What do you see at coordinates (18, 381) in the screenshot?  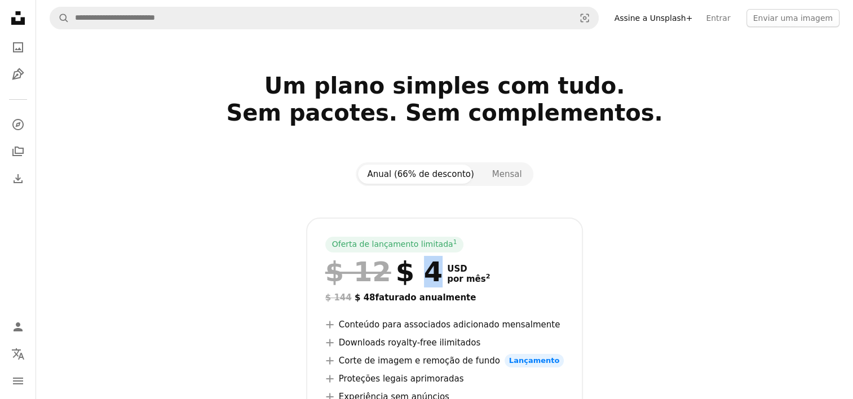 I see `button: Menu` at bounding box center [18, 381].